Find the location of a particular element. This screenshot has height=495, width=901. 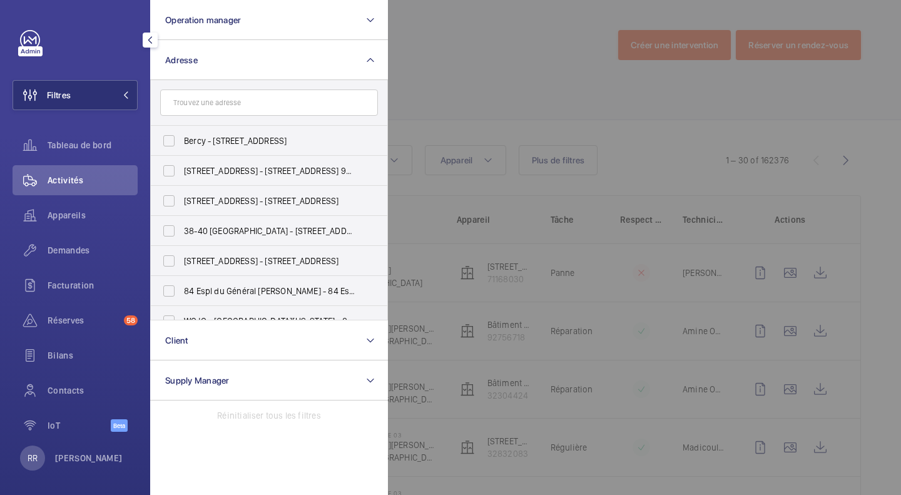

span: 58 is located at coordinates (131, 320).